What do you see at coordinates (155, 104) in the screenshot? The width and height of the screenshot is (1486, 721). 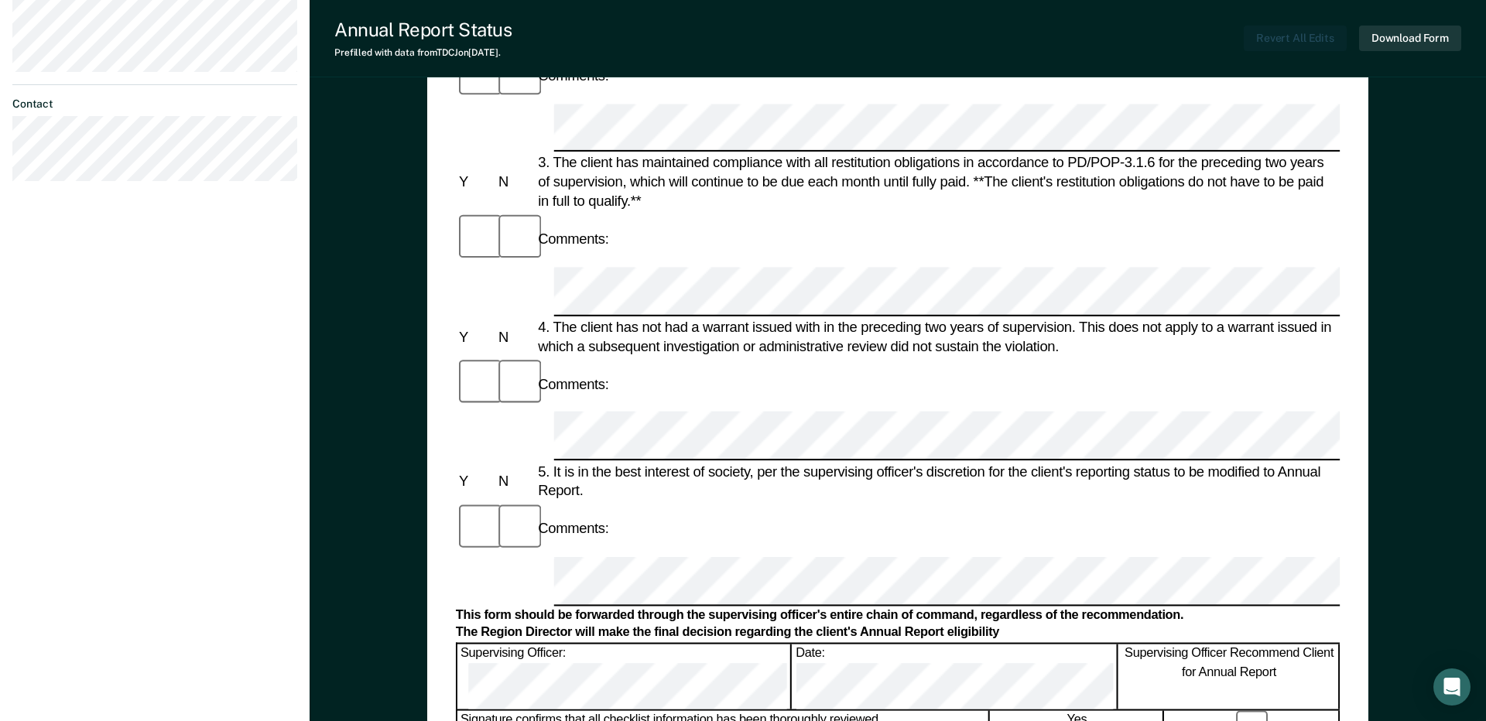 I see `dt: Contact` at bounding box center [155, 104].